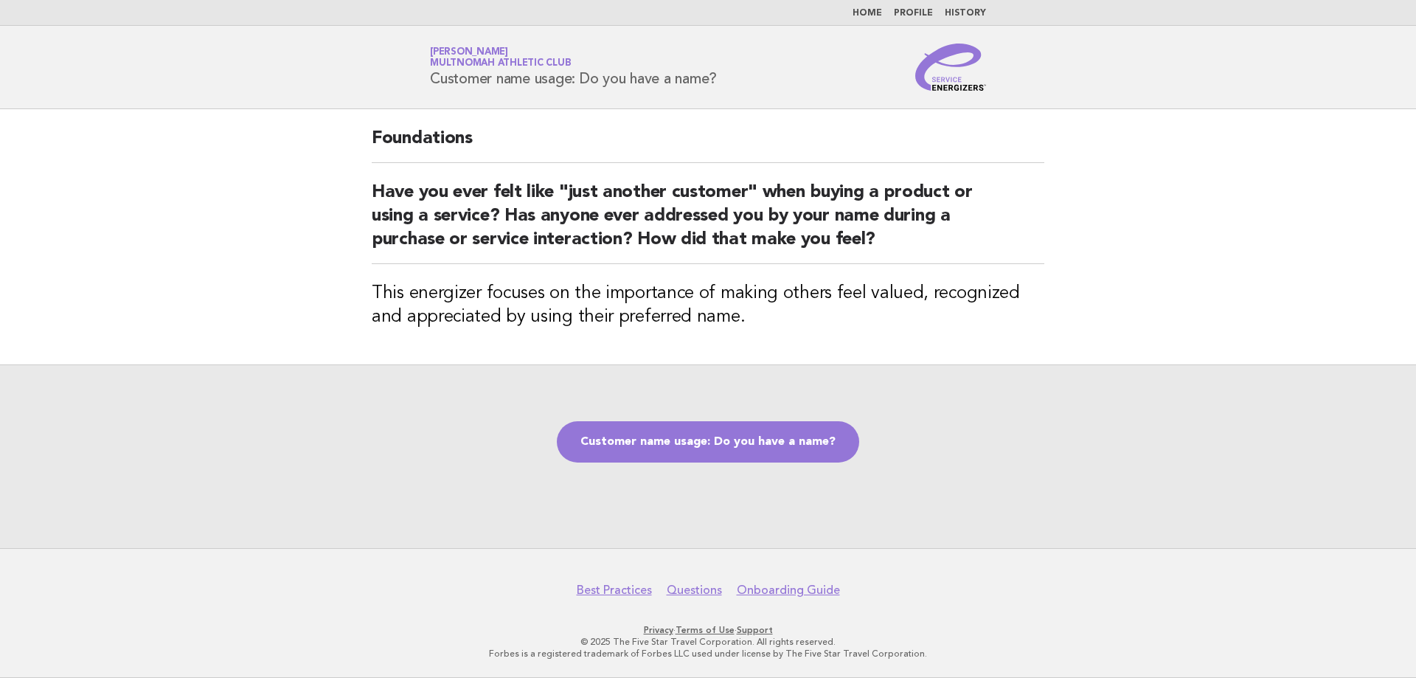 Image resolution: width=1416 pixels, height=678 pixels. Describe the element at coordinates (788, 590) in the screenshot. I see `a: Onboarding Guide` at that location.